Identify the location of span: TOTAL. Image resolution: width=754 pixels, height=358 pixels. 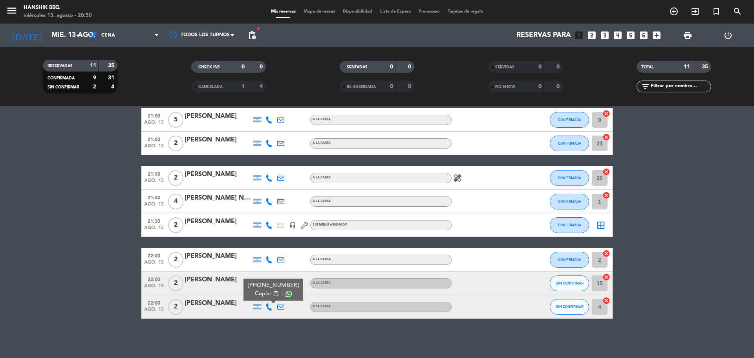
(648, 67).